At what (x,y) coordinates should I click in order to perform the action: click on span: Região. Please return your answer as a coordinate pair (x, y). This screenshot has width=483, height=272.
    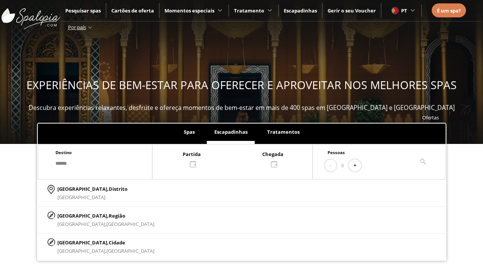
    Looking at the image, I should click on (117, 216).